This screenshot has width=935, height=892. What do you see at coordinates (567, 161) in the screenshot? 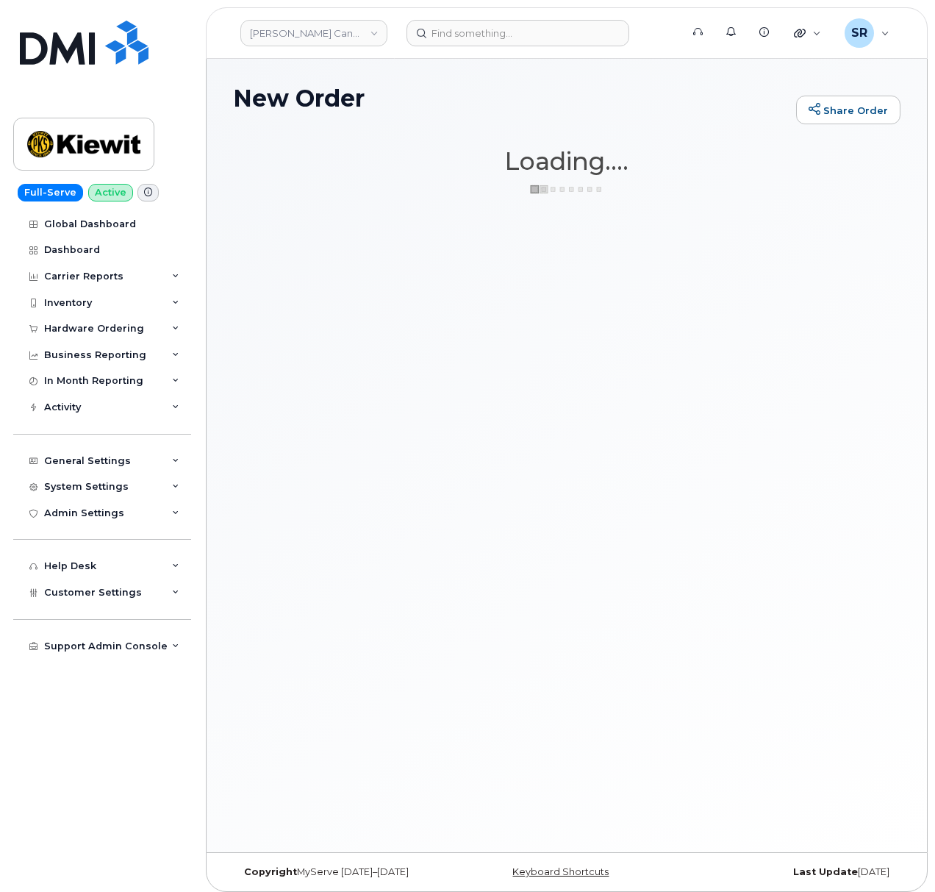
I see `h1: Loading....` at bounding box center [567, 161].